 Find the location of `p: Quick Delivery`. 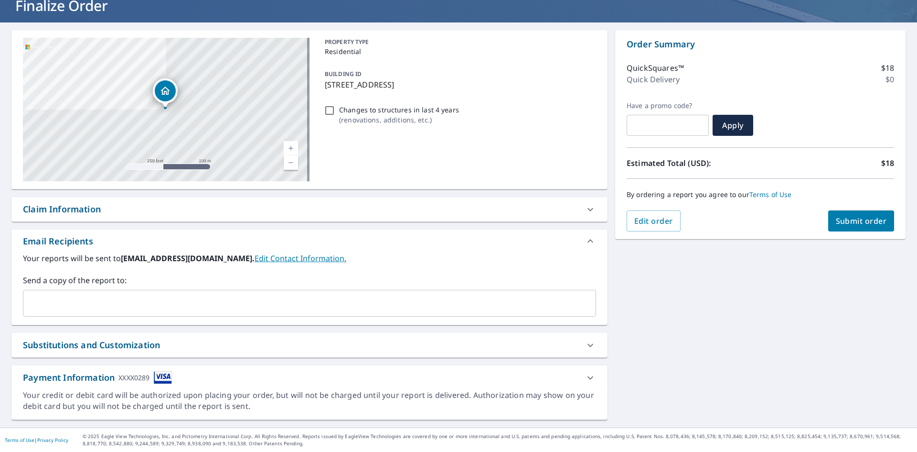

p: Quick Delivery is located at coordinates (653, 79).